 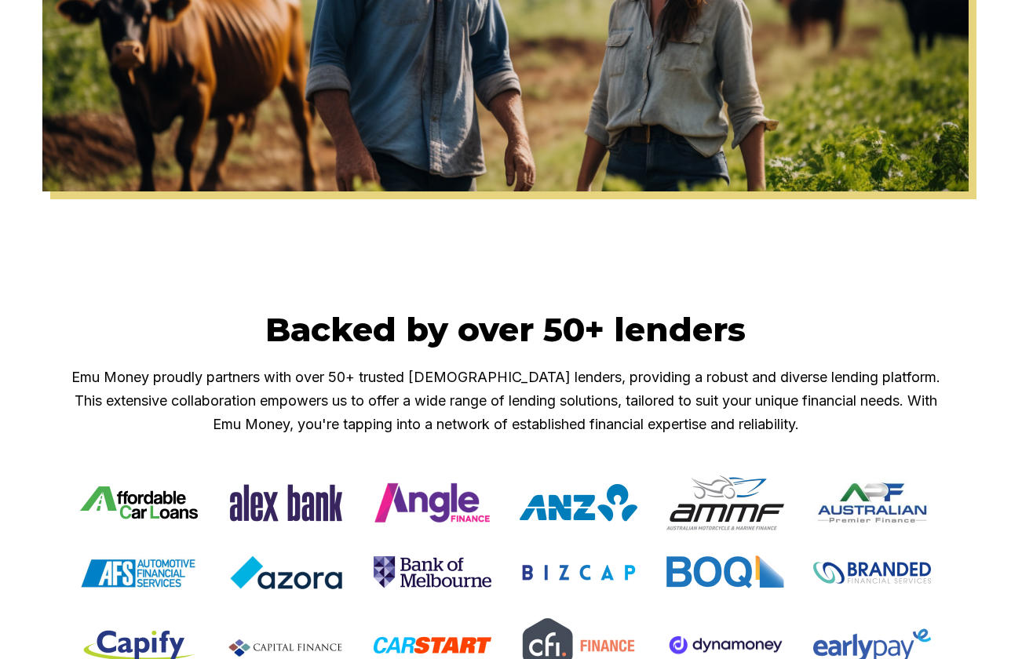 What do you see at coordinates (872, 503) in the screenshot?
I see `img: Australian Premier Finance` at bounding box center [872, 503].